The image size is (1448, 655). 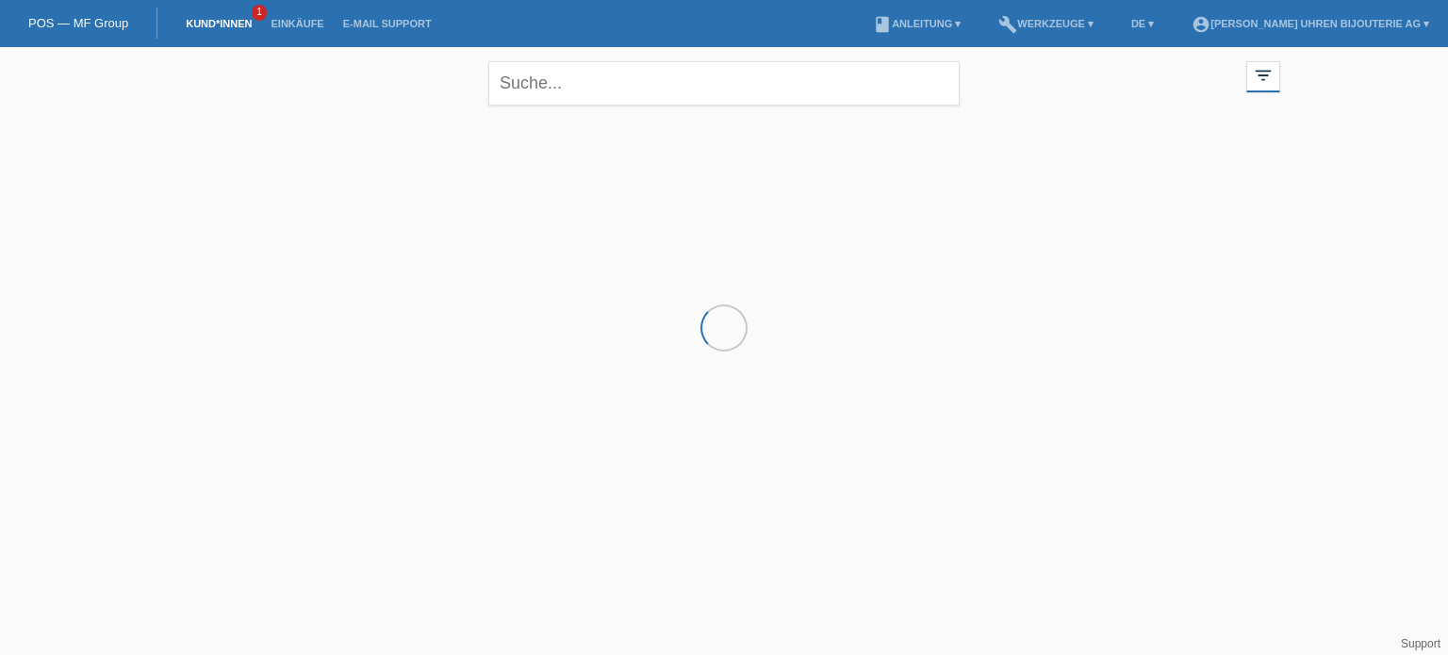 What do you see at coordinates (916, 24) in the screenshot?
I see `a: bookAnleitung ▾` at bounding box center [916, 24].